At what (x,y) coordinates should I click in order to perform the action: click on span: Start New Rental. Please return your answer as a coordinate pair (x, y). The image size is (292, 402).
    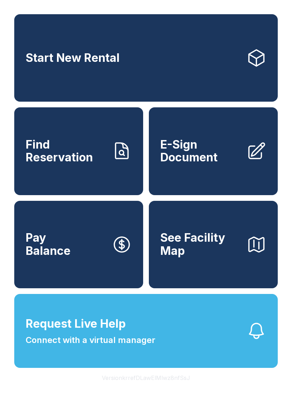
    Looking at the image, I should click on (73, 58).